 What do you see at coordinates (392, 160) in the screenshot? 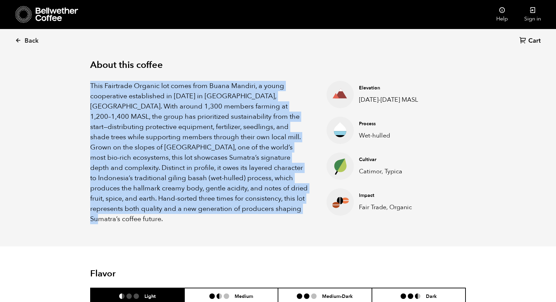
I see `h4: Cultivar` at bounding box center [392, 160].